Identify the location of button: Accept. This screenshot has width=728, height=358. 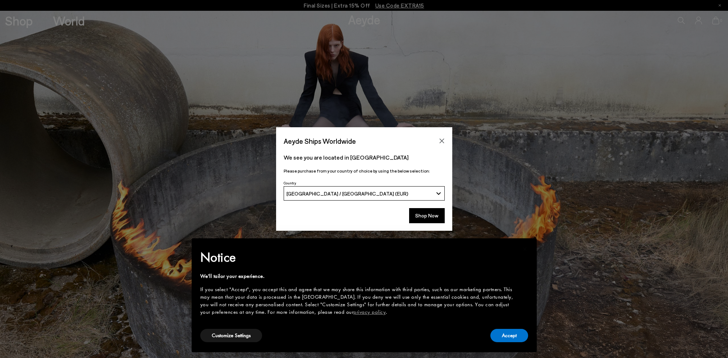
(509, 335).